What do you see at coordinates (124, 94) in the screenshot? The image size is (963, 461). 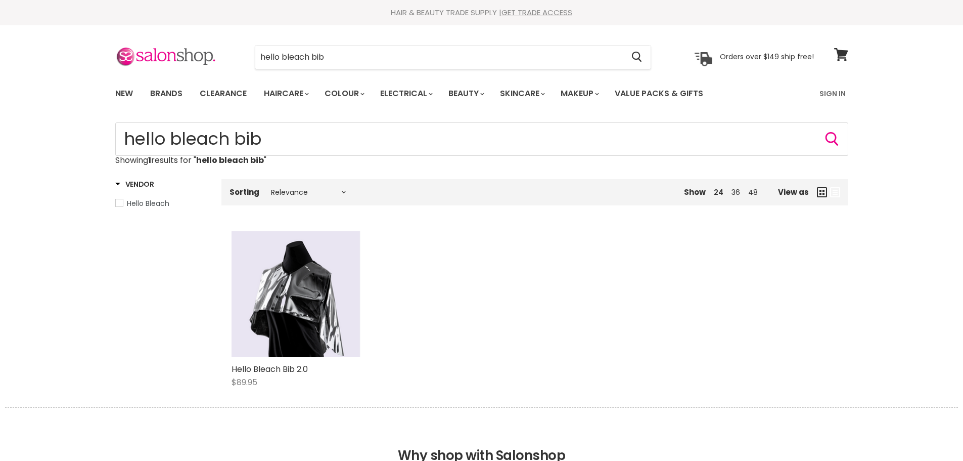 I see `a: New` at bounding box center [124, 94].